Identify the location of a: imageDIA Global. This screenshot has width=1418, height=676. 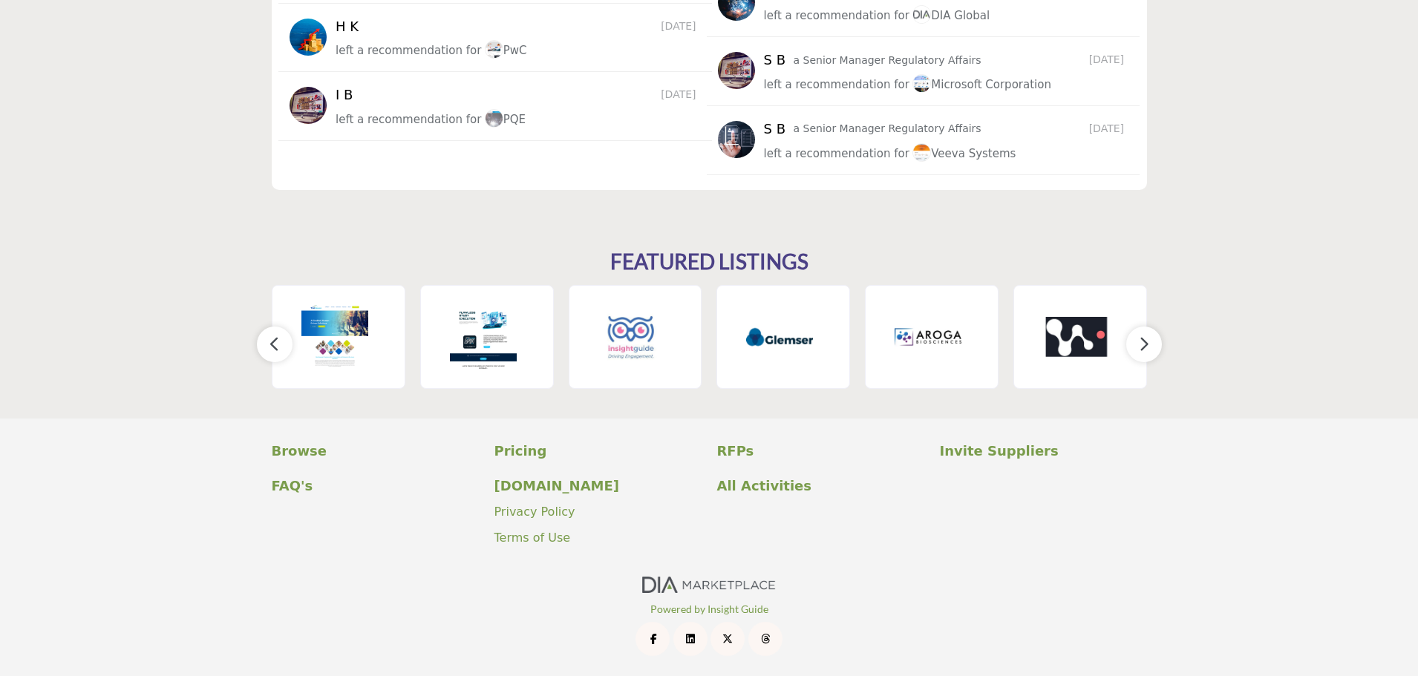
(951, 16).